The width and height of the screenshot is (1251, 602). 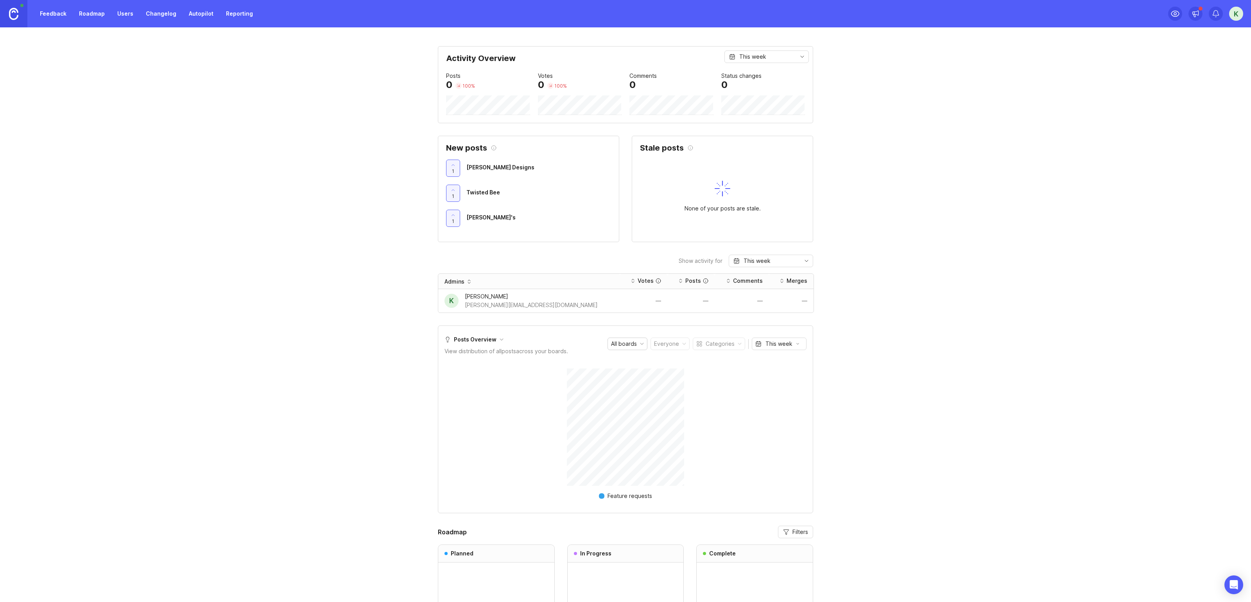 What do you see at coordinates (454, 281) in the screenshot?
I see `div: Admins` at bounding box center [454, 281].